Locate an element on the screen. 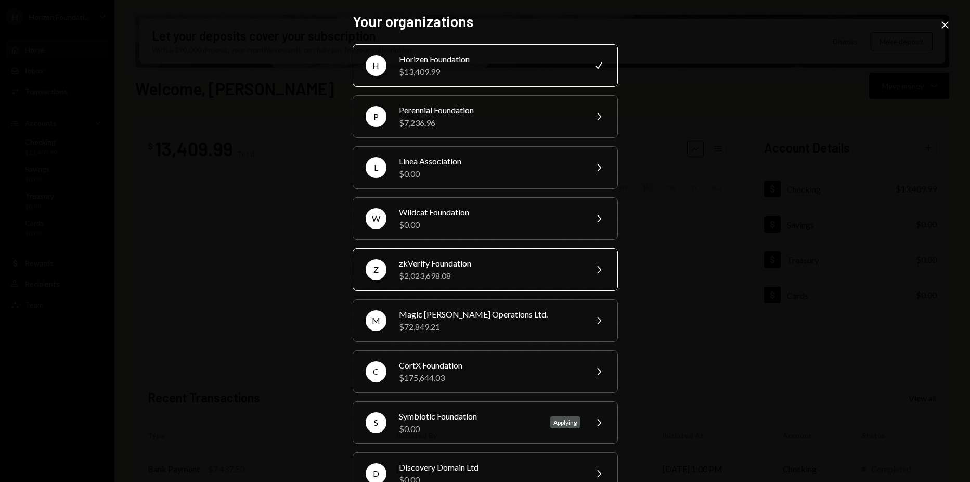  div: Discovery Domain Ltd is located at coordinates (489, 467).